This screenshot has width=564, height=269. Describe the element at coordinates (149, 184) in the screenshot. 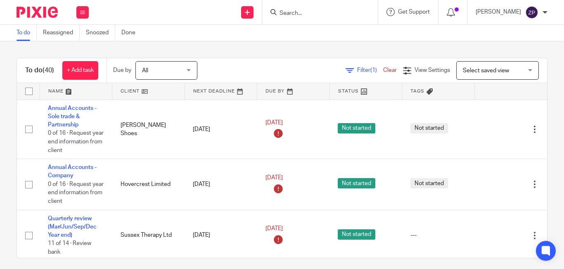

I see `td: Hovercrest Limited` at that location.